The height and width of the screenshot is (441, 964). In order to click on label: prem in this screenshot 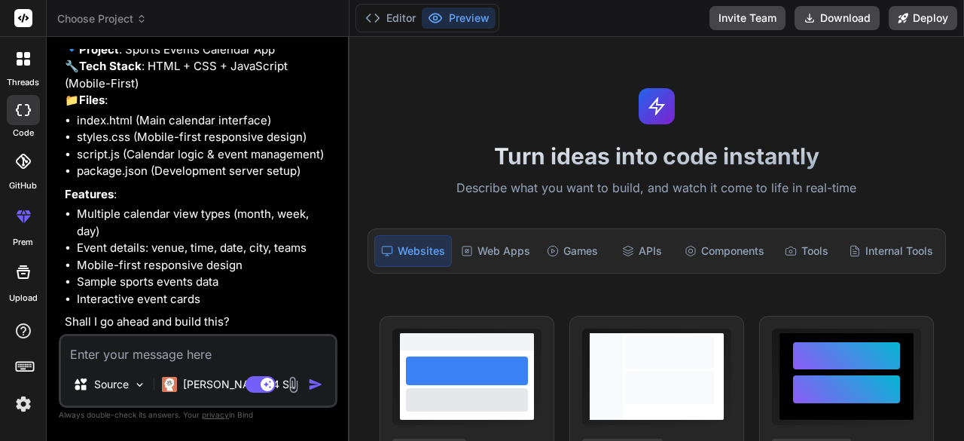, I will do `click(23, 242)`.